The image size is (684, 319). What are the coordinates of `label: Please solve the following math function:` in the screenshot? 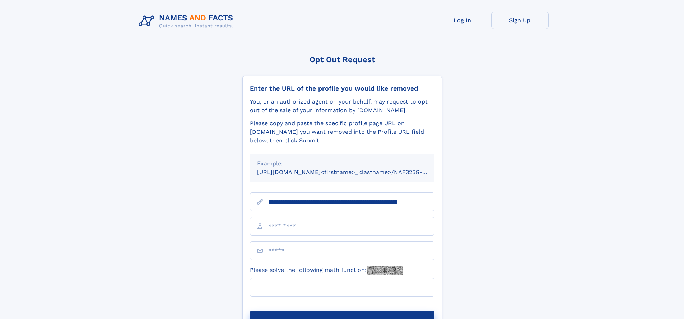 It's located at (326, 270).